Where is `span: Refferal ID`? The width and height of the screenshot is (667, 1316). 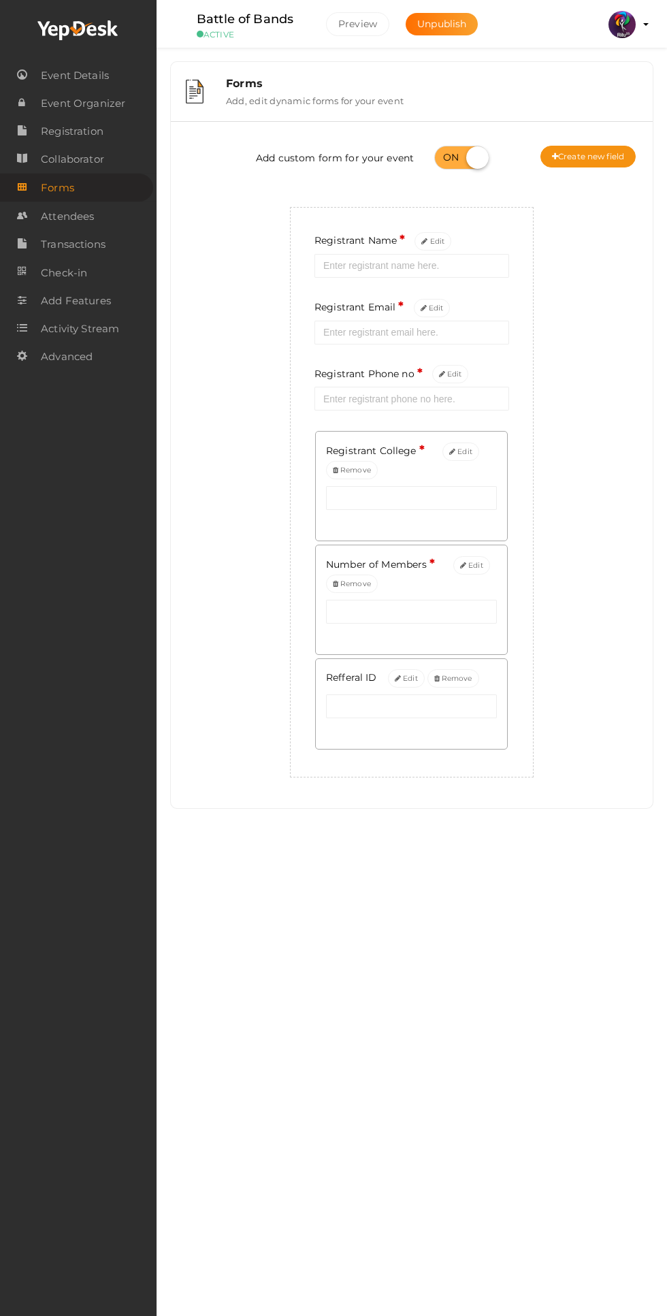 span: Refferal ID is located at coordinates (351, 677).